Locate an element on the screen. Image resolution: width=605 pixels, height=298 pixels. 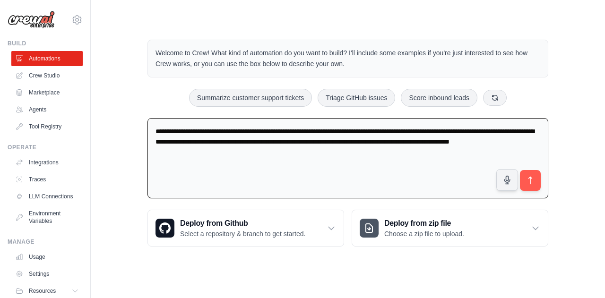
div: Build is located at coordinates (45, 44).